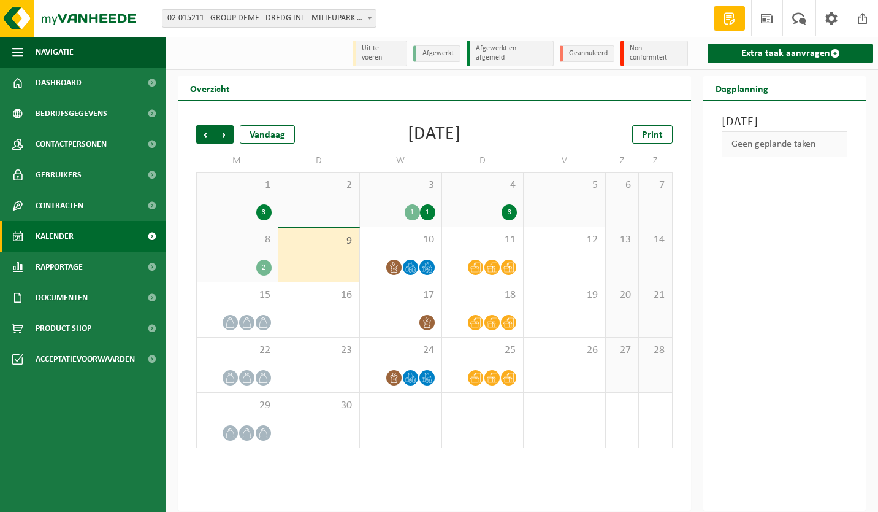  What do you see at coordinates (269, 18) in the screenshot?
I see `span: 02-015211 - GROUP DEME - DREDG INT - MILIEUPARK - ZWIJNDRECHT` at bounding box center [269, 18].